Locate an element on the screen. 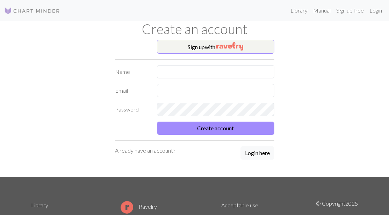  img: Ravelry logo is located at coordinates (127, 208).